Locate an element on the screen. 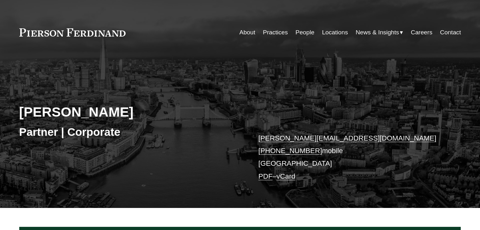  a: About is located at coordinates (247, 32).